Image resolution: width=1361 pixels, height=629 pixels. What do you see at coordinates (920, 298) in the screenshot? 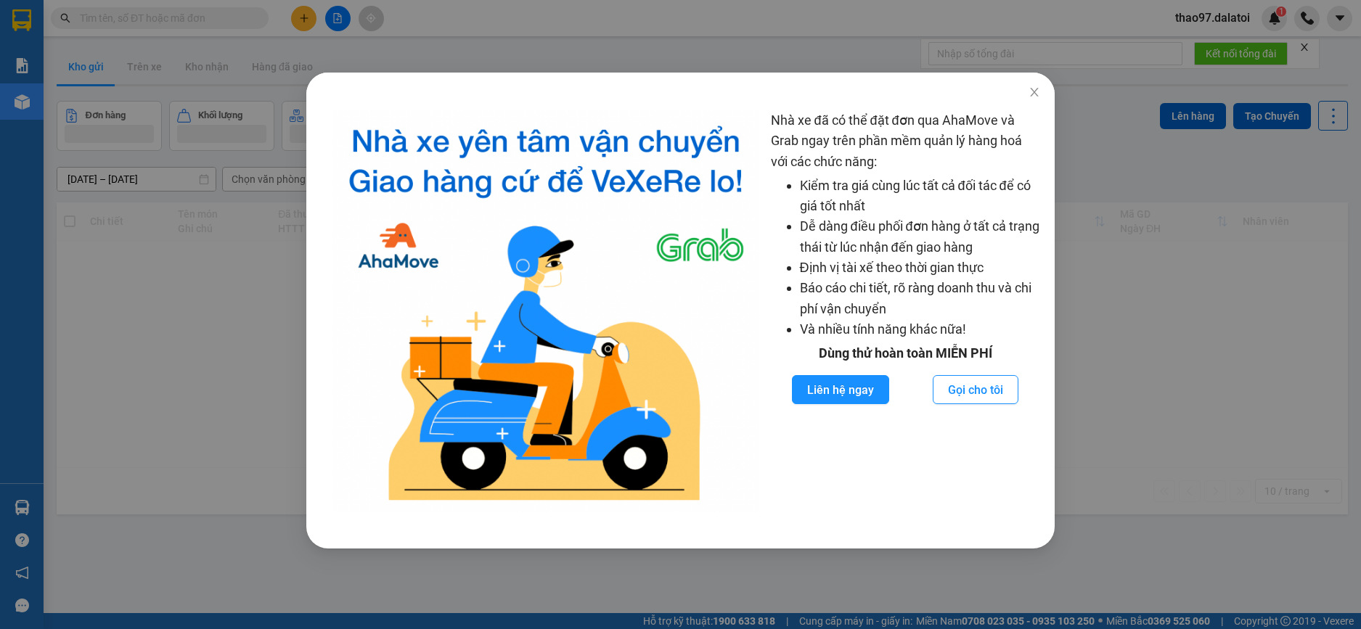
I see `li: Báo cáo chi tiết, rõ ràng doanh thu và chi phí vận chuyển` at bounding box center [920, 298].